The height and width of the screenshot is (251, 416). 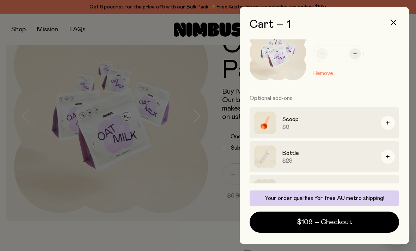 I want to click on span: $109 – Checkout, so click(x=324, y=222).